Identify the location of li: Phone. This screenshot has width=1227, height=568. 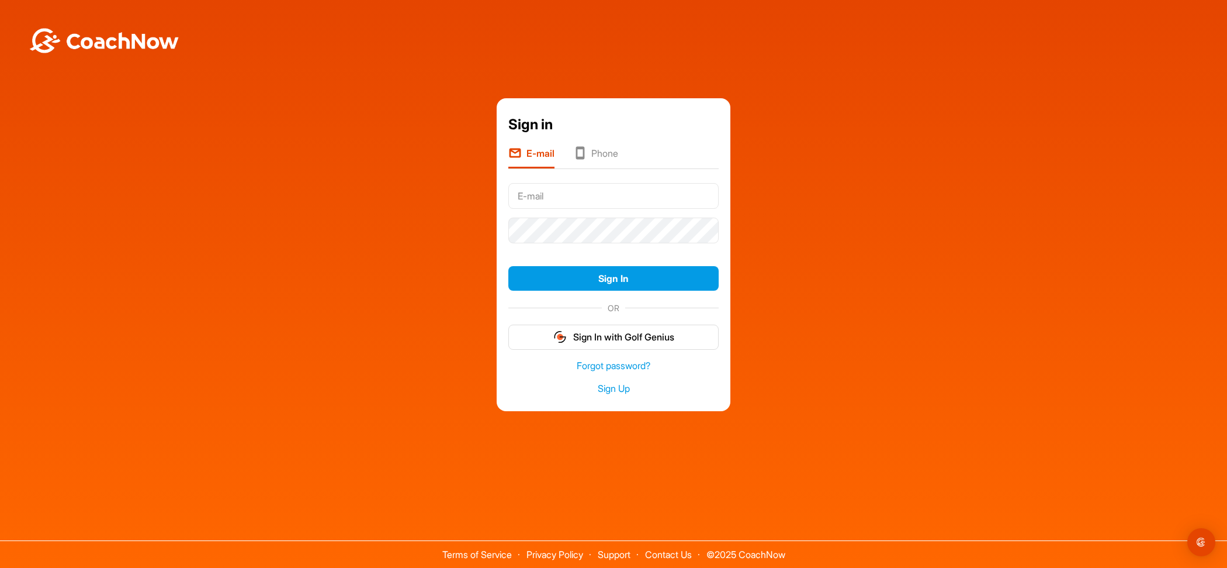
(596, 157).